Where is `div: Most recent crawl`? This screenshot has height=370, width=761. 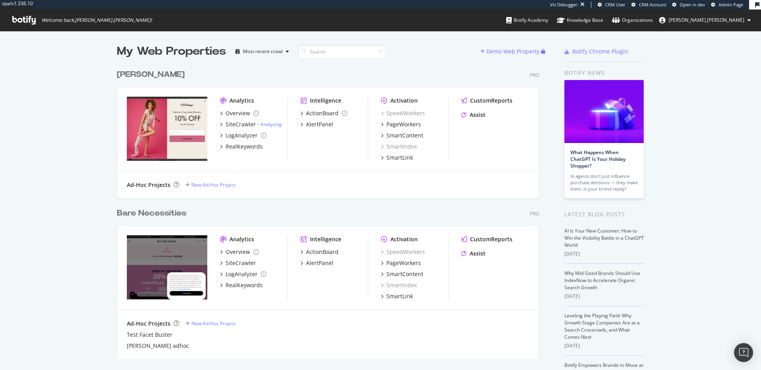 div: Most recent crawl is located at coordinates (263, 52).